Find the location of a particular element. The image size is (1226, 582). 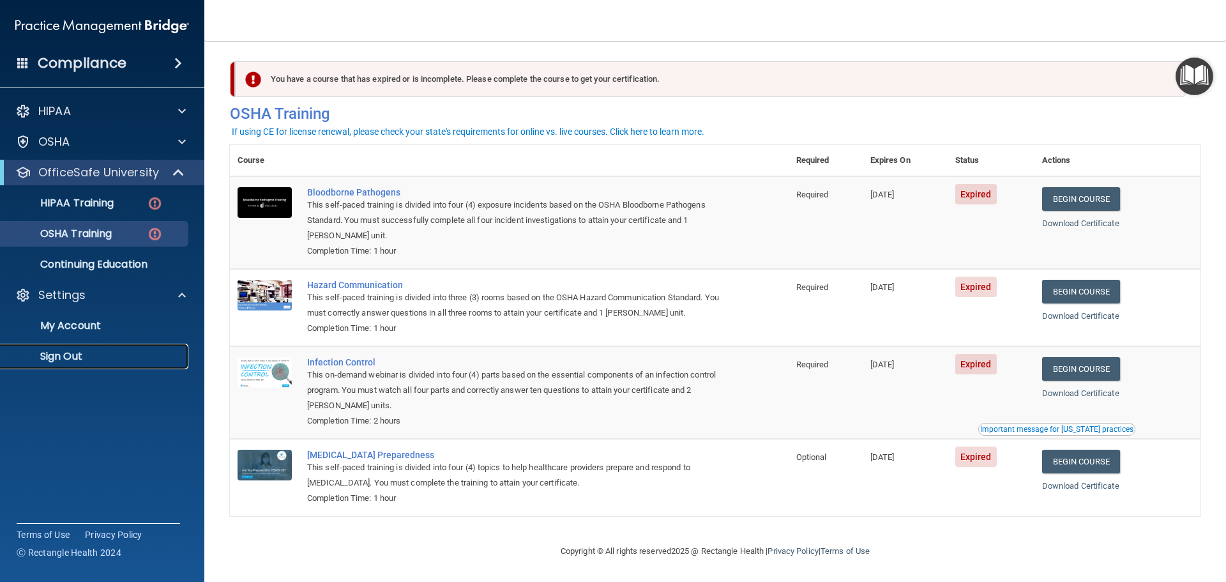

a: Settings is located at coordinates (100, 295).